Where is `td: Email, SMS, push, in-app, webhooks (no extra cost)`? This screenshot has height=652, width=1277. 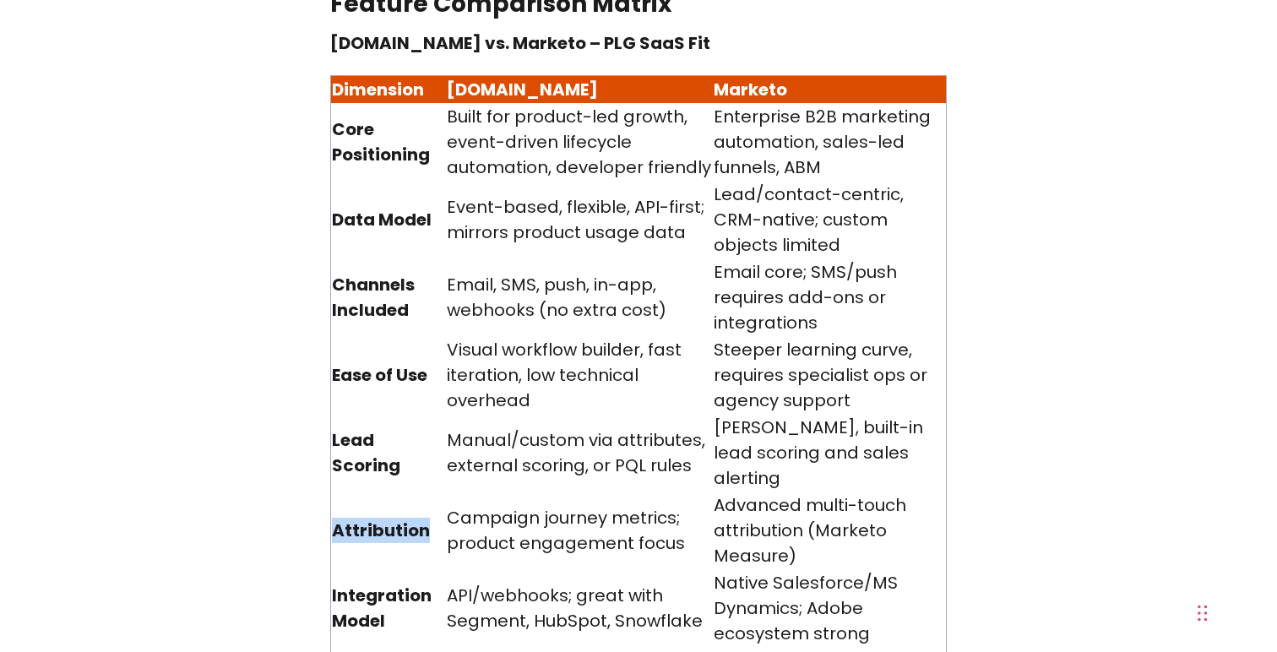
td: Email, SMS, push, in-app, webhooks (no extra cost) is located at coordinates (579, 297).